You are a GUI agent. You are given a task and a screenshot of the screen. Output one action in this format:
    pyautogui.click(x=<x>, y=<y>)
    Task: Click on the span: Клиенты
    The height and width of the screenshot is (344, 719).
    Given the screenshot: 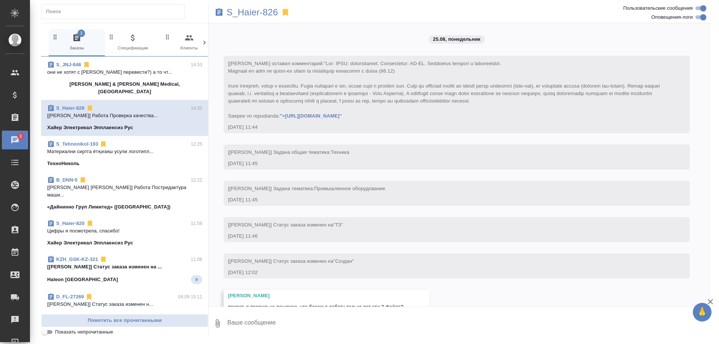 What is the action you would take?
    pyautogui.click(x=189, y=42)
    